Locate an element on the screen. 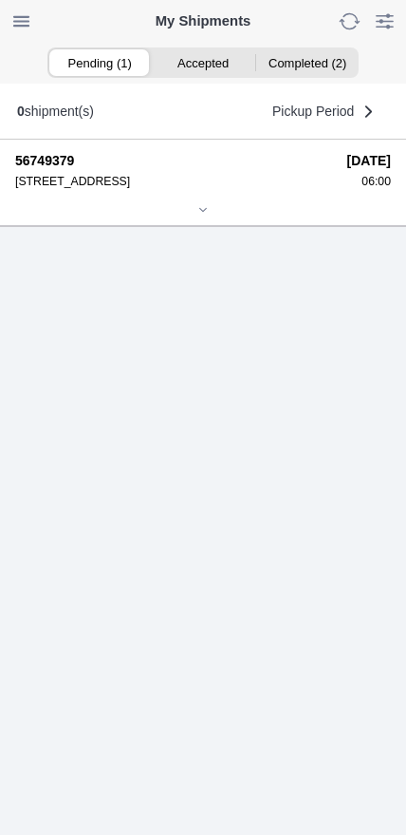 Image resolution: width=406 pixels, height=835 pixels. div: shipment(s) is located at coordinates (55, 111).